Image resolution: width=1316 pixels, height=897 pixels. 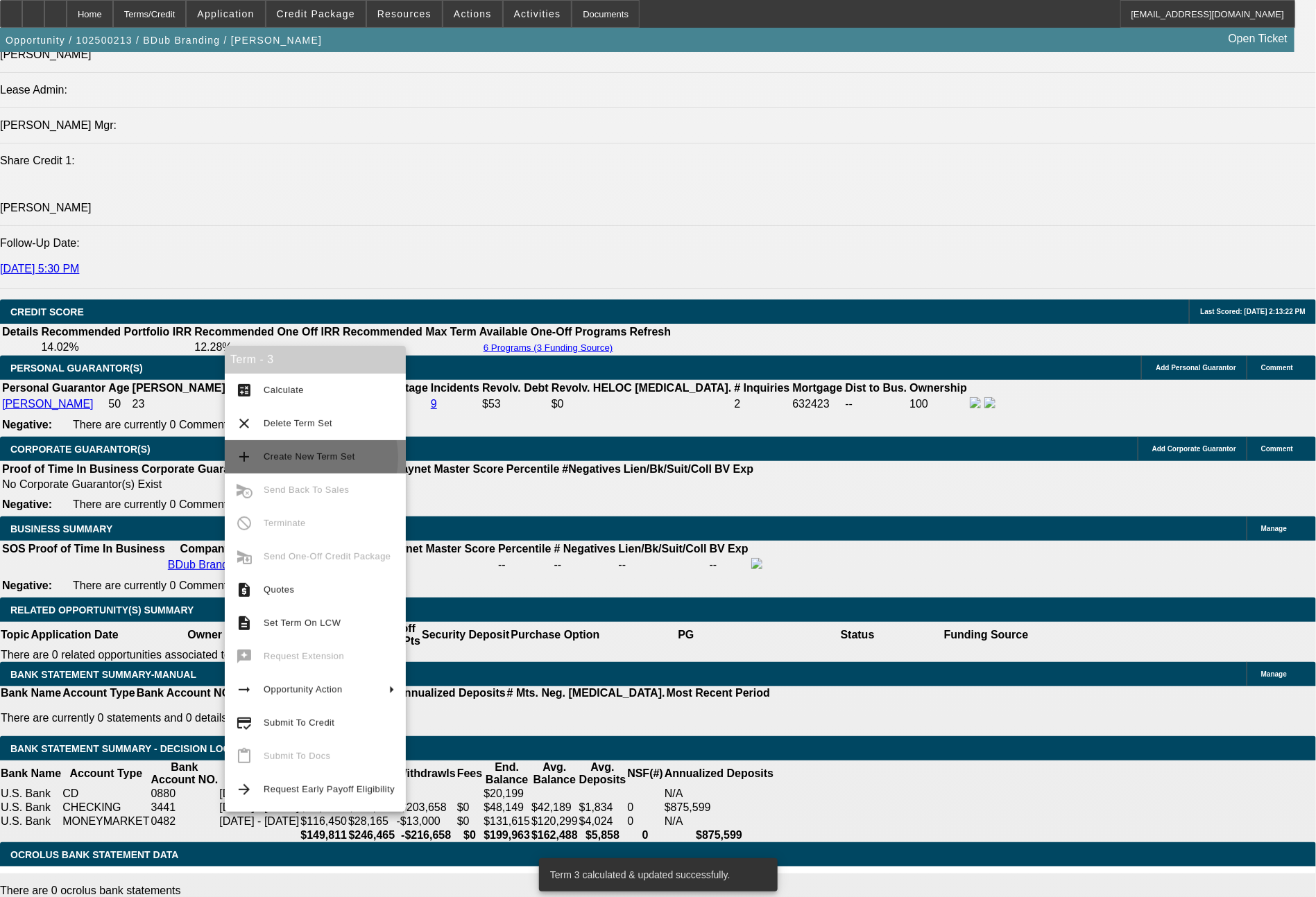 What do you see at coordinates (554, 774) in the screenshot?
I see `th: Avg. Balance` at bounding box center [554, 774].